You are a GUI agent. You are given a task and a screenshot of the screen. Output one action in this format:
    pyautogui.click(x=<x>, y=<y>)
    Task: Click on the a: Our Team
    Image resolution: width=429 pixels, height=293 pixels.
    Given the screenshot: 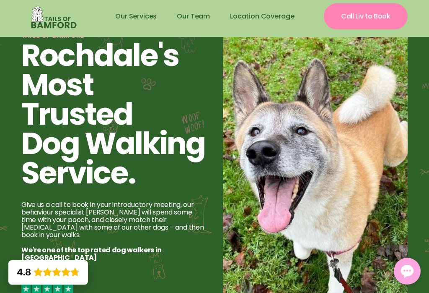 What is the action you would take?
    pyautogui.click(x=193, y=16)
    